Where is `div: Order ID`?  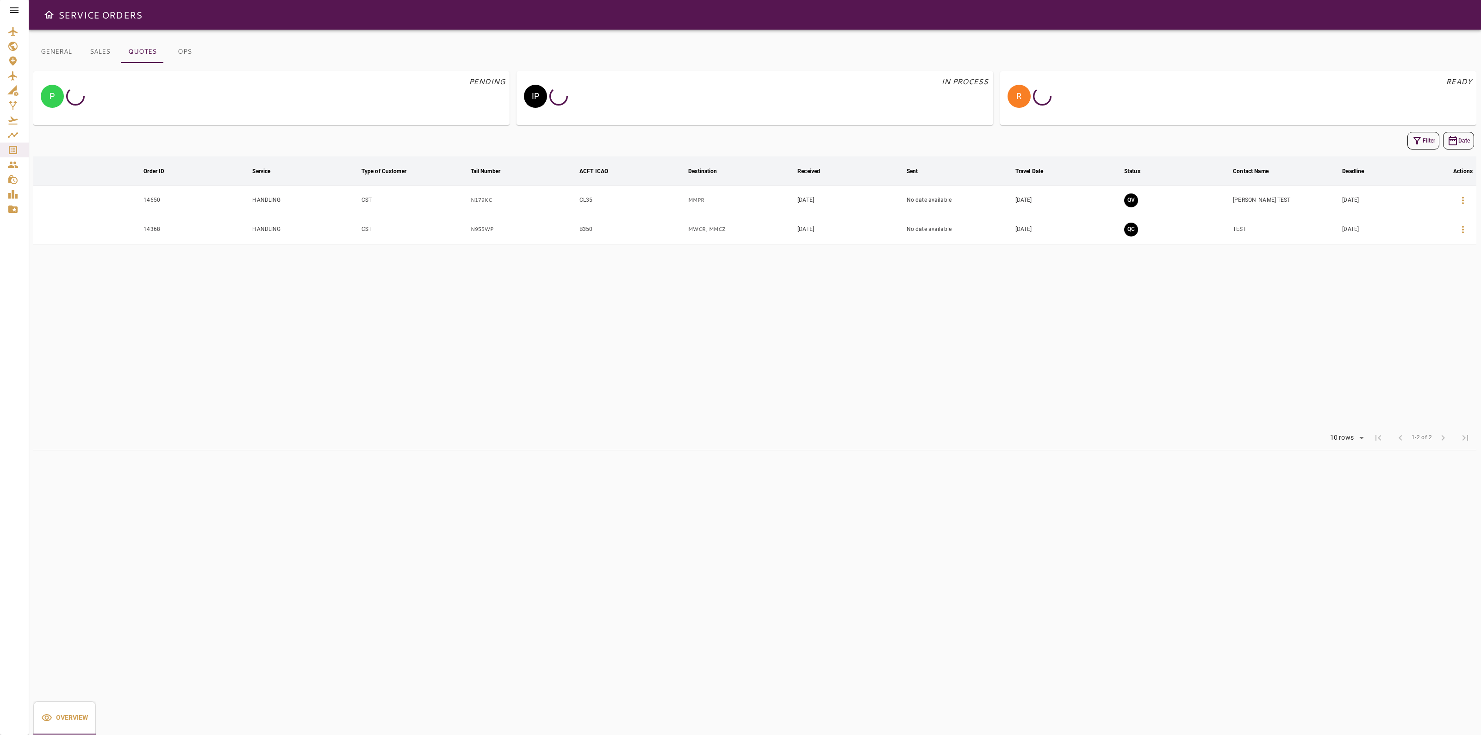
div: Order ID is located at coordinates (154, 171).